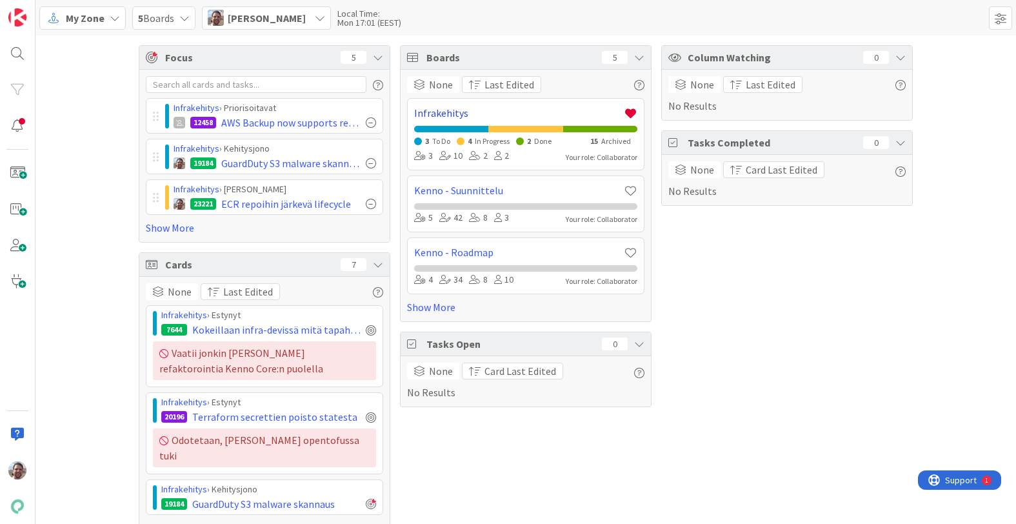 This screenshot has height=524, width=1016. I want to click on span: Archived, so click(616, 141).